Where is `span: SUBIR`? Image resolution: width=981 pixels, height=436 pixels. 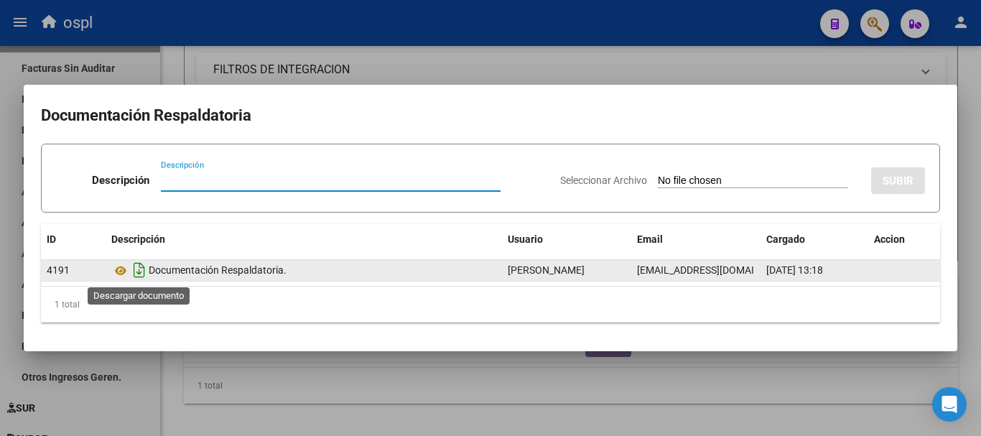
span: SUBIR is located at coordinates (898, 181).